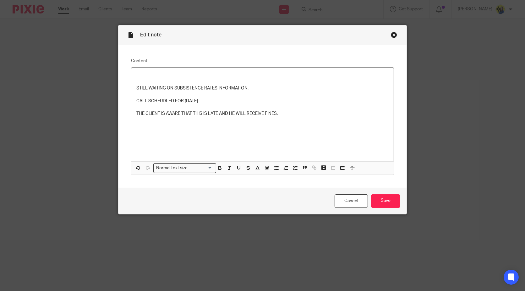 The height and width of the screenshot is (291, 525). What do you see at coordinates (351, 201) in the screenshot?
I see `a: Cancel` at bounding box center [351, 201].